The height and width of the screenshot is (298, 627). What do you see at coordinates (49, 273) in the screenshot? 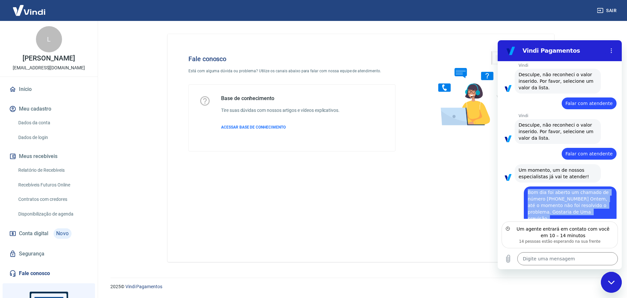
I see `a: Fale conosco` at bounding box center [49, 273].